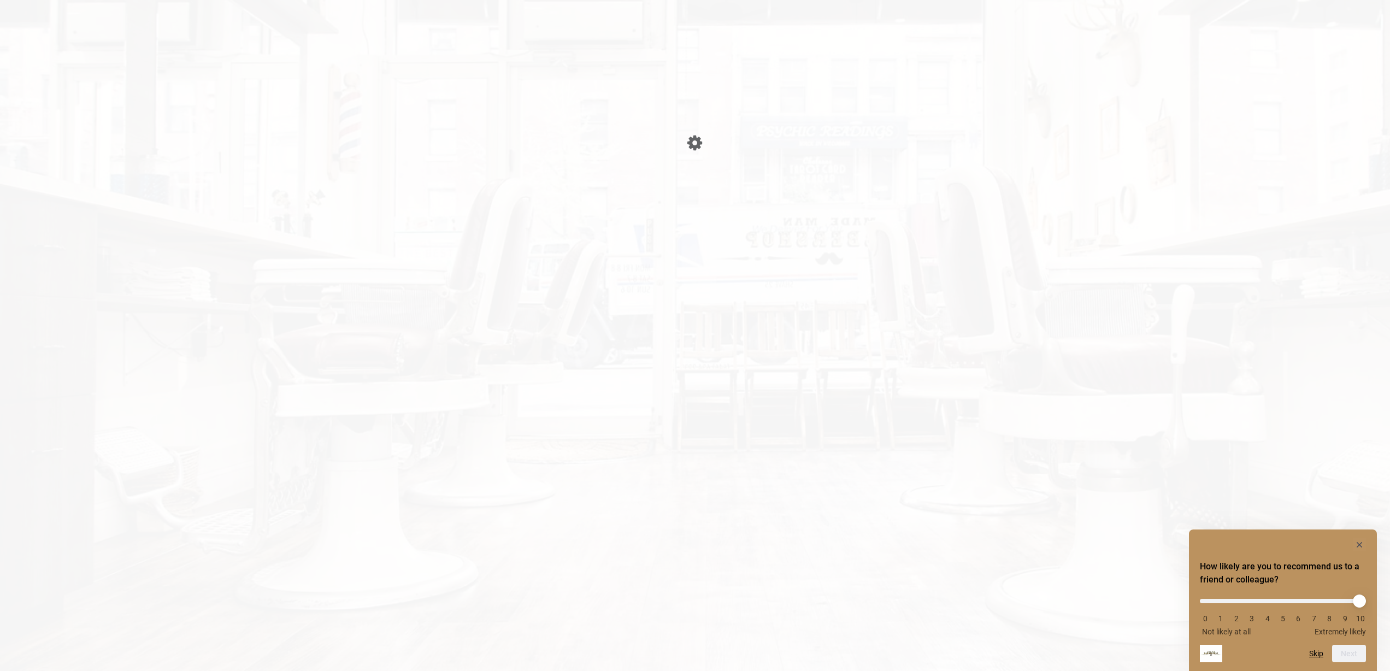 The height and width of the screenshot is (671, 1390). I want to click on button: Hide survey, so click(1360, 545).